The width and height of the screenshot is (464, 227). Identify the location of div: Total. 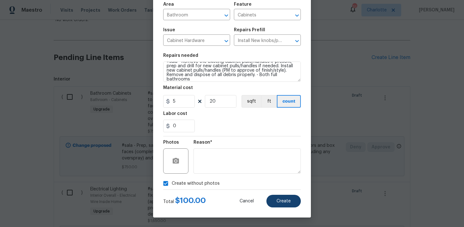
(184, 201).